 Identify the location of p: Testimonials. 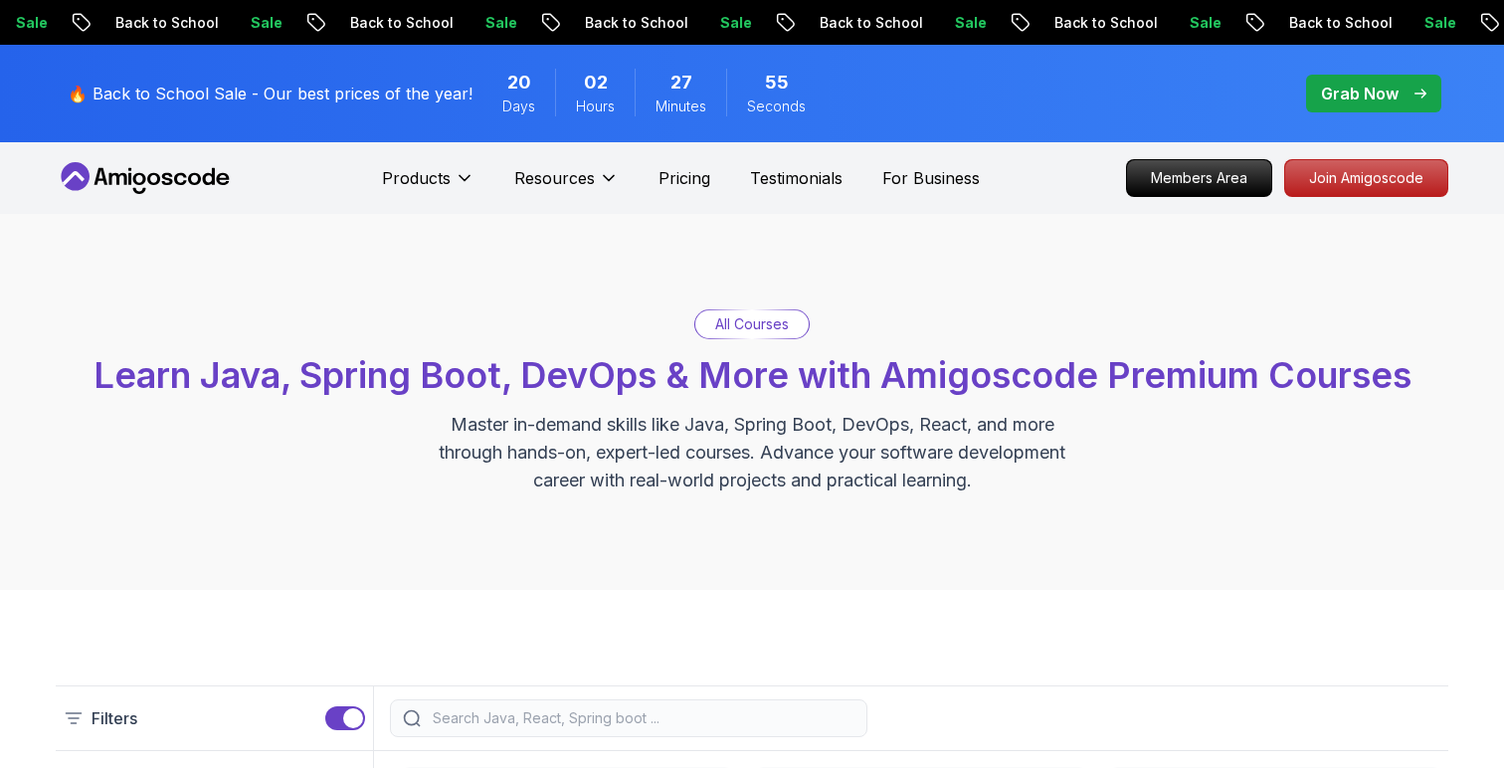
(796, 178).